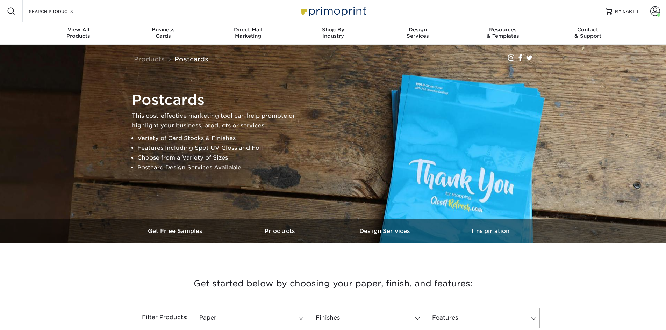 Image resolution: width=666 pixels, height=330 pixels. I want to click on span: Contact, so click(588, 30).